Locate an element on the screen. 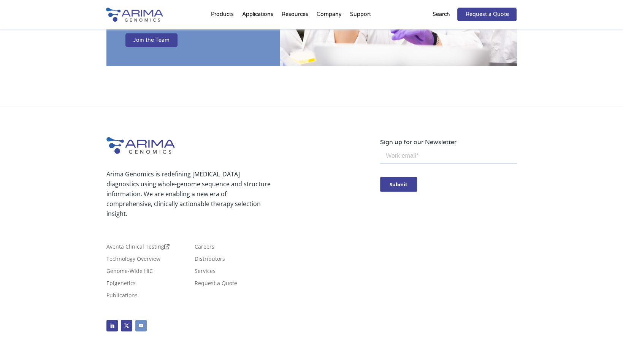 Image resolution: width=623 pixels, height=341 pixels. a: Distributors is located at coordinates (210, 261).